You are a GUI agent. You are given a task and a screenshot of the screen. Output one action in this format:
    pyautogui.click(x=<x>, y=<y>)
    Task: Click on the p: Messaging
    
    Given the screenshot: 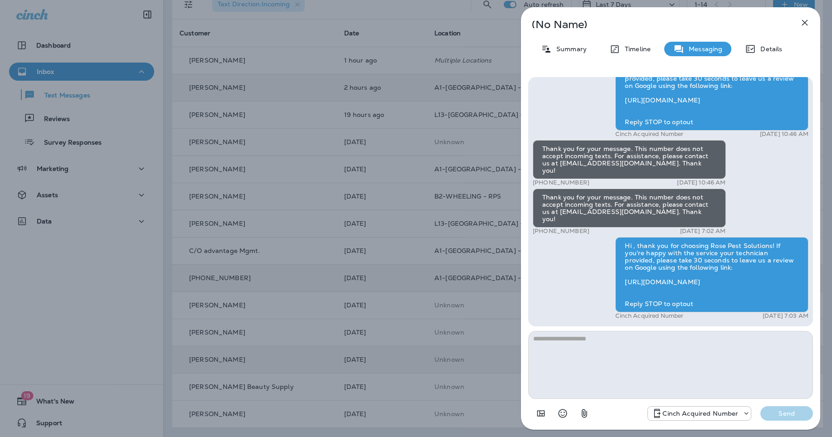 What is the action you would take?
    pyautogui.click(x=704, y=49)
    